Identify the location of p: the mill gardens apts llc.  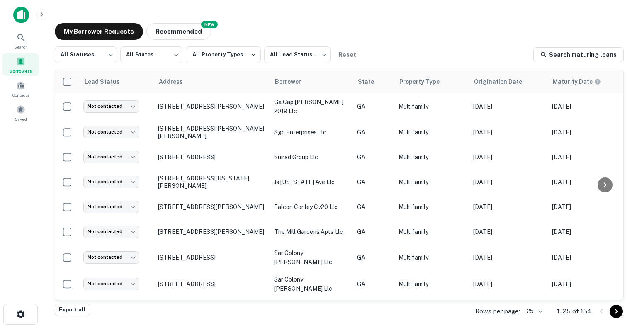
(311, 232).